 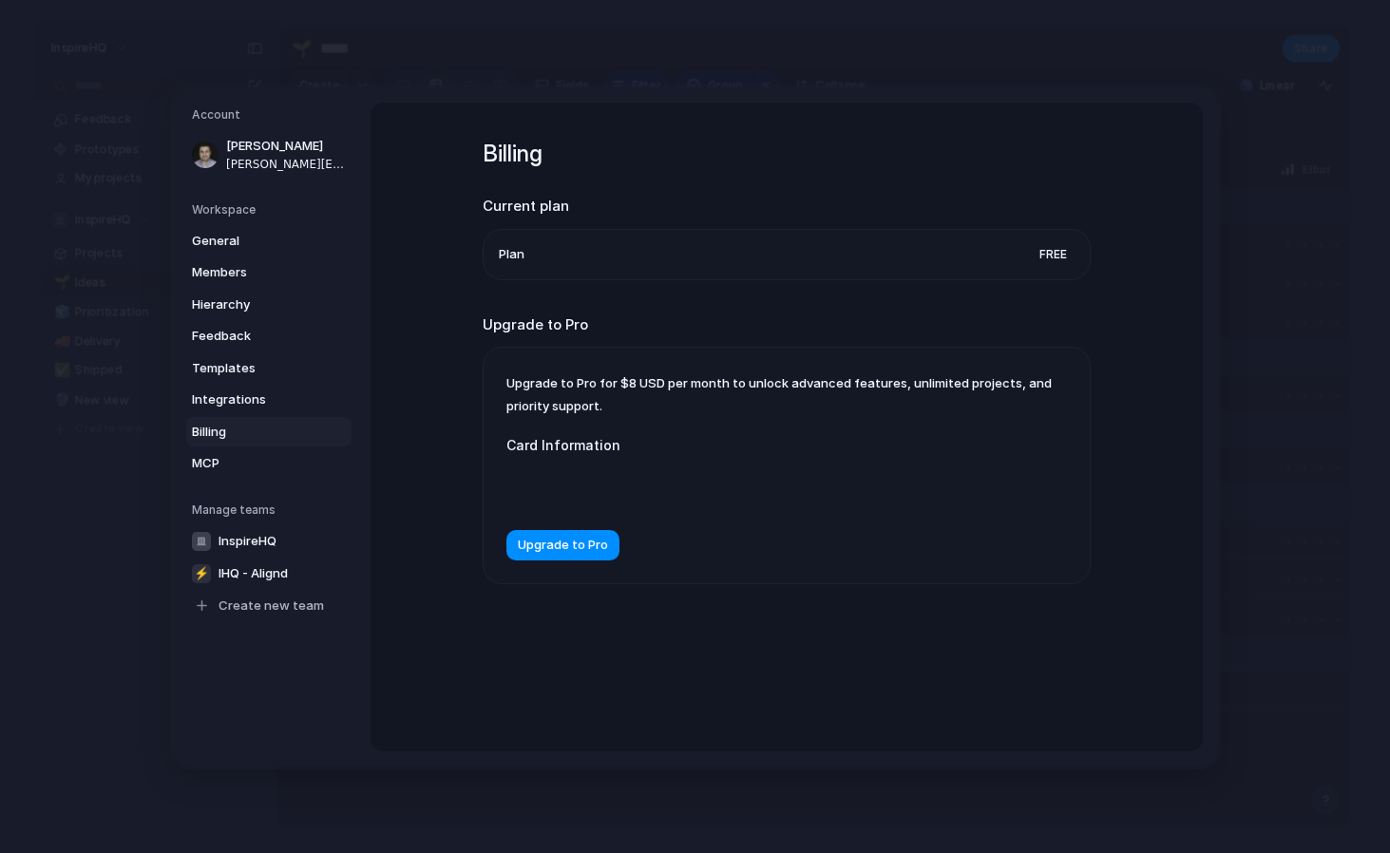 What do you see at coordinates (269, 541) in the screenshot?
I see `a: InspireHQ` at bounding box center [269, 541].